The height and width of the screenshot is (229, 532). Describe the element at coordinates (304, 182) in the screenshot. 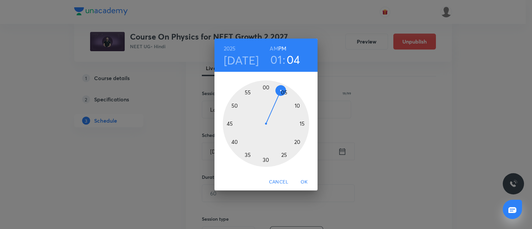

I see `span: OK` at that location.